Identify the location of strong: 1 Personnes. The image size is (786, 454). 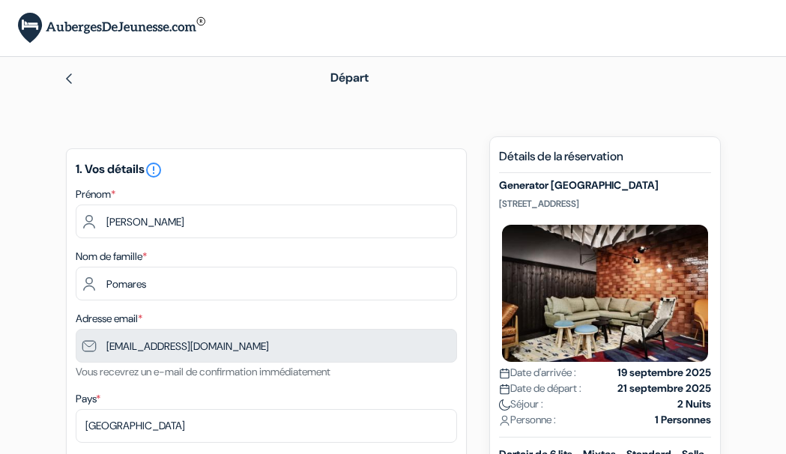
(683, 420).